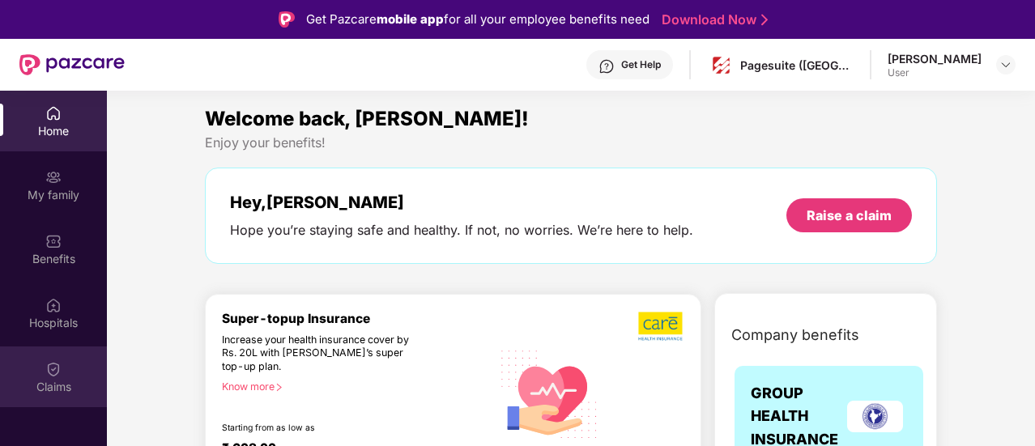 The image size is (1035, 446). Describe the element at coordinates (53, 369) in the screenshot. I see `img: svg+xml;base64,PHN2ZyBpZD0iQ2xhaW0iIHhtbG5zPSJodHRwOi8vd3d3LnczLm9yZy8yMDAwL3N2ZyIgd2lkdGg9IjIwIi...` at that location.